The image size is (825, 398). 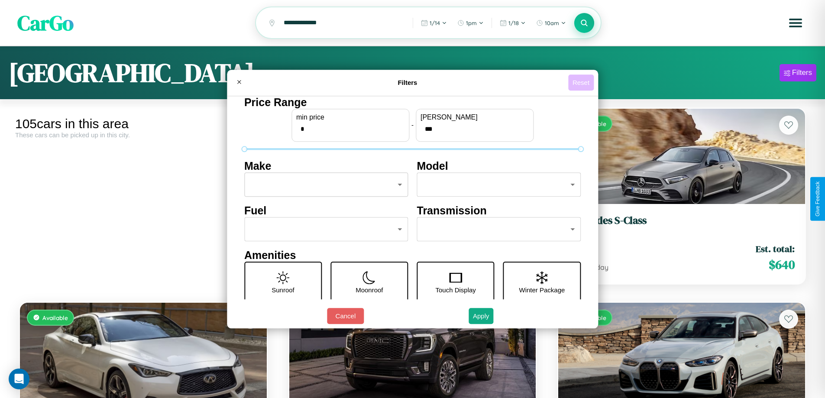 I want to click on span: 1pm, so click(x=471, y=23).